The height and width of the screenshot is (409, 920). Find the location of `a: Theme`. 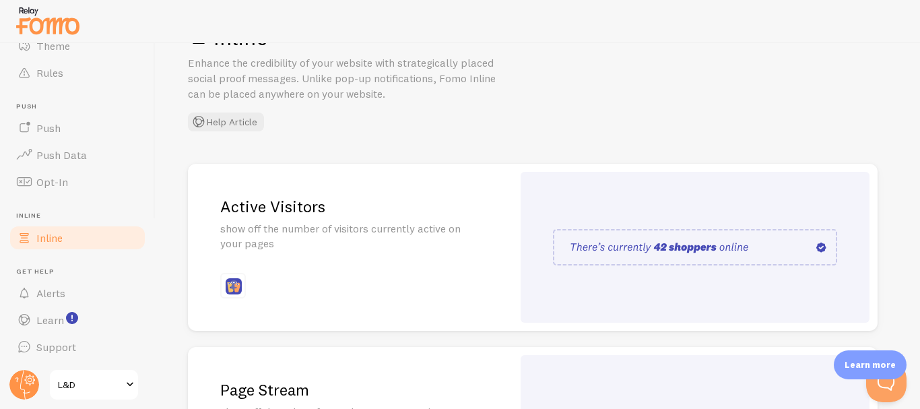

a: Theme is located at coordinates (77, 46).